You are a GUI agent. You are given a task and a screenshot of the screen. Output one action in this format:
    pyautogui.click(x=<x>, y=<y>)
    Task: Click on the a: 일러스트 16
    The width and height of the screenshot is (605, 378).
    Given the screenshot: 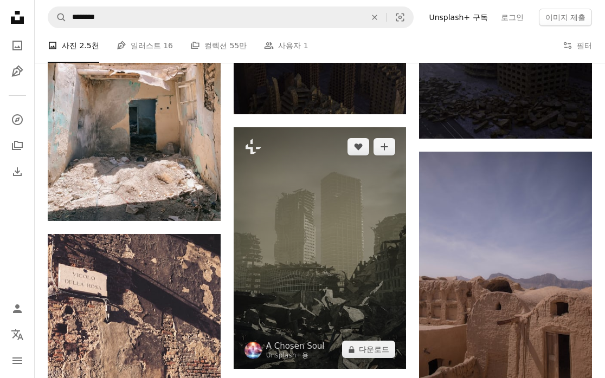 What is the action you would take?
    pyautogui.click(x=145, y=46)
    